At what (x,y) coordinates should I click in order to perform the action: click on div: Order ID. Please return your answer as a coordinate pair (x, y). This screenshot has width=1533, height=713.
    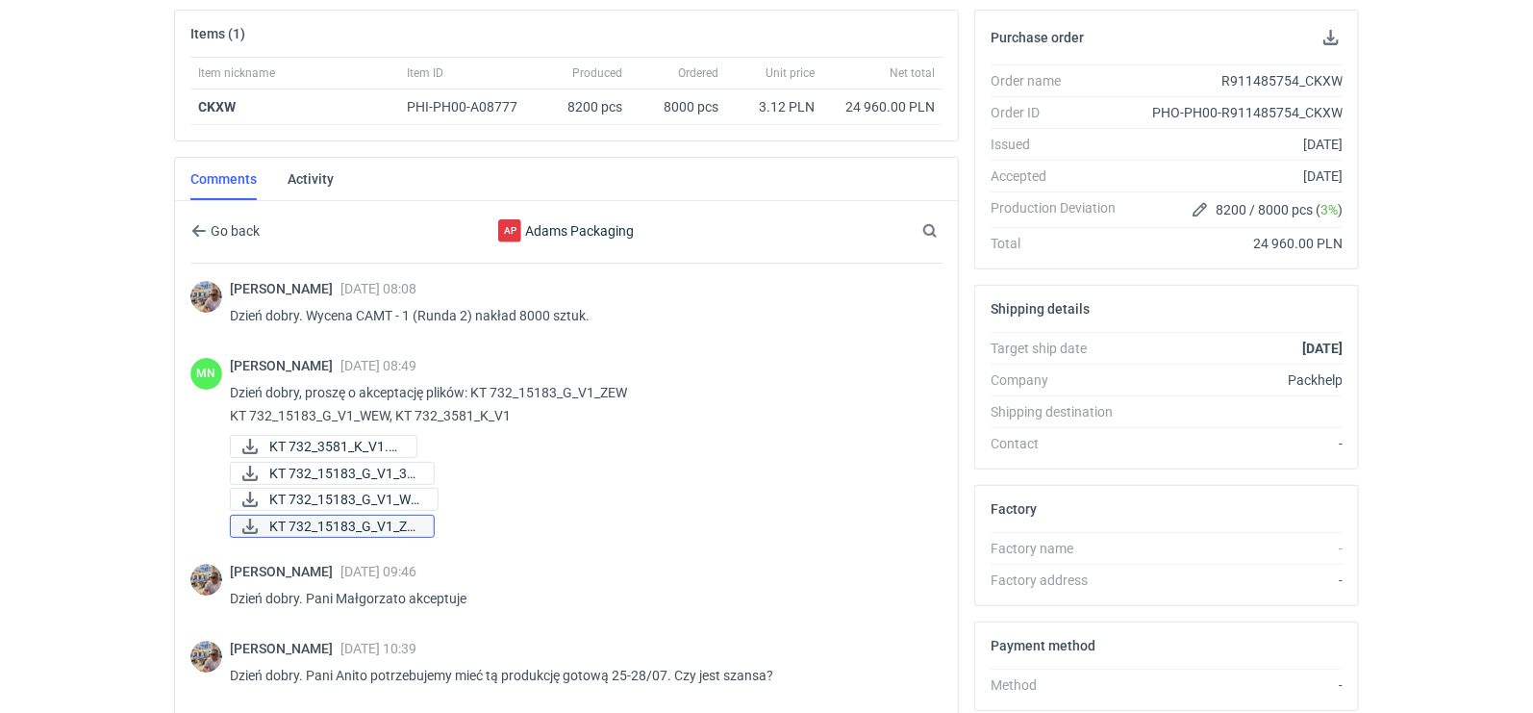
    Looking at the image, I should click on (1061, 113).